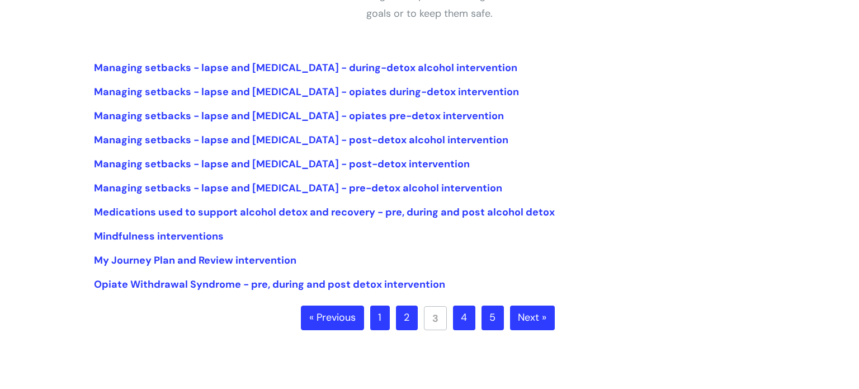 This screenshot has height=389, width=859. What do you see at coordinates (159, 236) in the screenshot?
I see `a: Mindfulness interventions` at bounding box center [159, 236].